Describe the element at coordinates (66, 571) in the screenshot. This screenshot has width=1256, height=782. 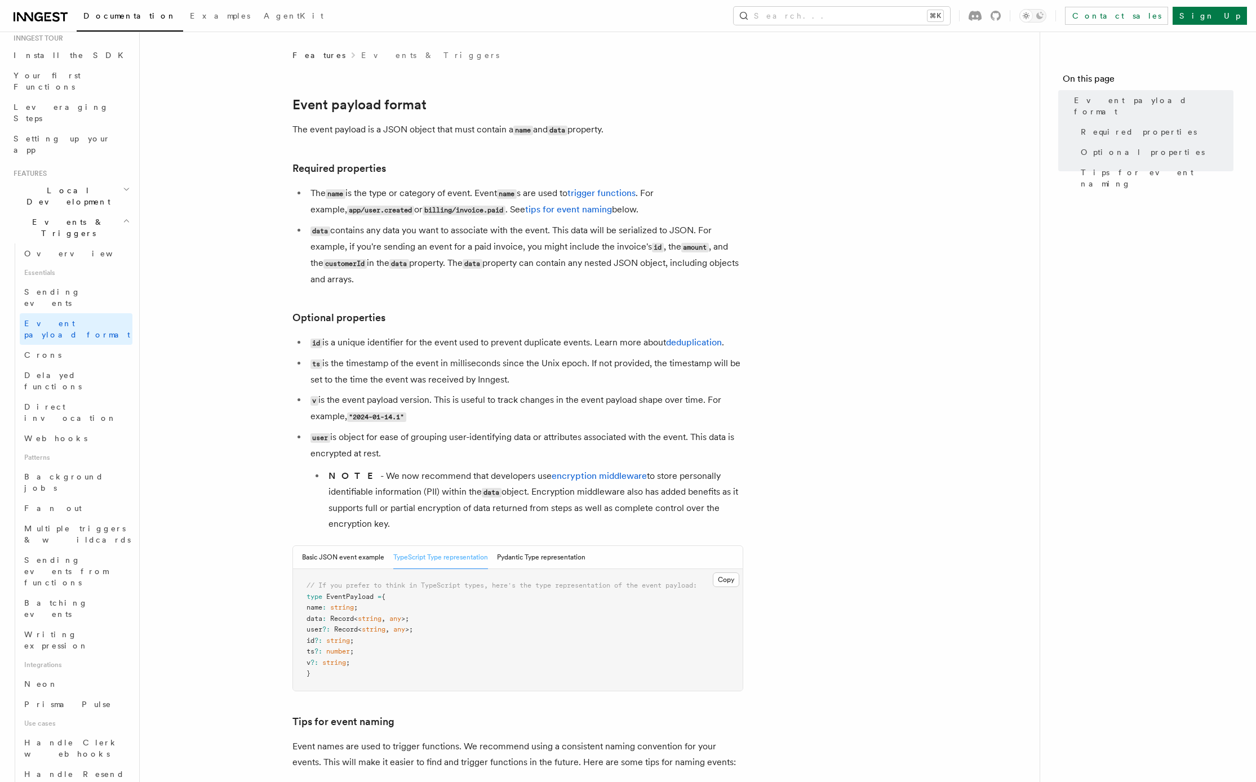
I see `span: Sending events from functions` at that location.